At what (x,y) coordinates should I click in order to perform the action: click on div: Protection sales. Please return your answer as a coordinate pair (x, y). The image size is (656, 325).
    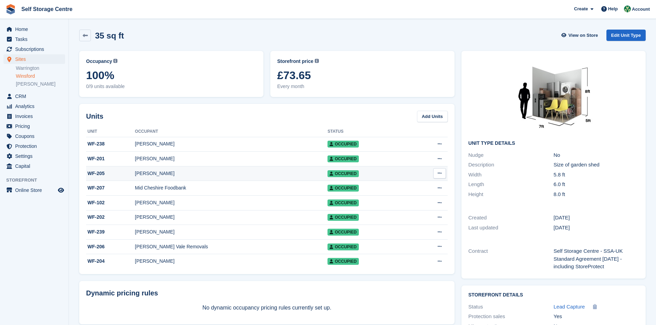
    Looking at the image, I should click on (510, 317).